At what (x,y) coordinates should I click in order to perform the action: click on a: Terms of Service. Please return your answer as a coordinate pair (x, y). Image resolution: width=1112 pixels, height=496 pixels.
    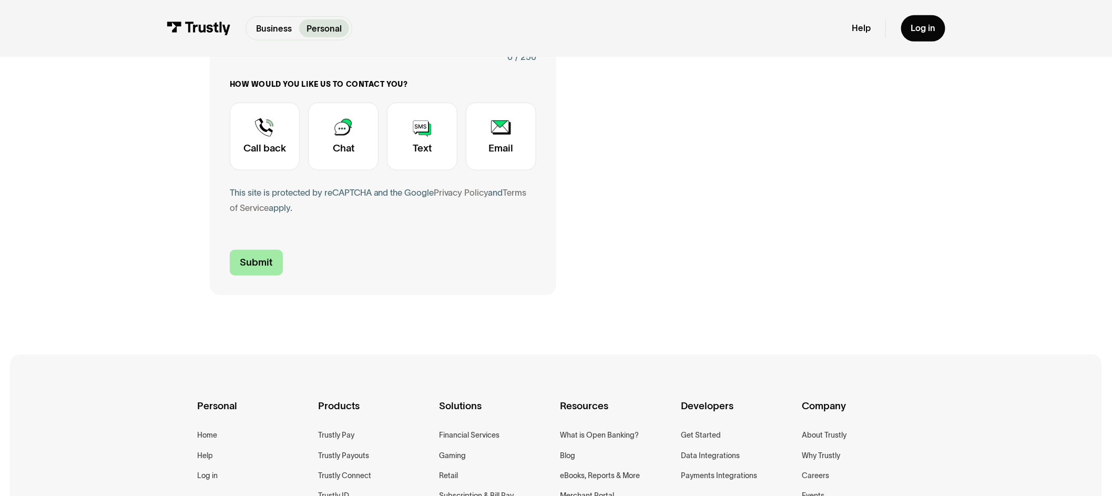
    Looking at the image, I should click on (378, 200).